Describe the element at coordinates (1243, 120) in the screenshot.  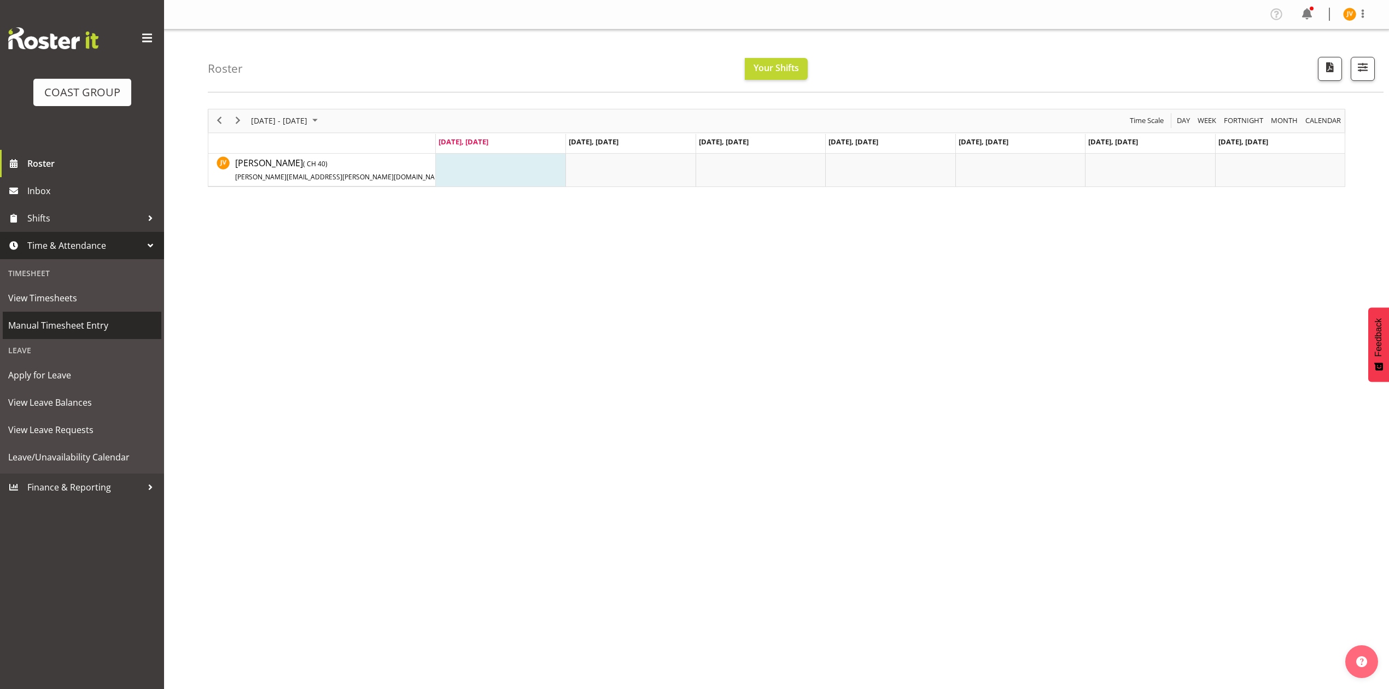
I see `button: Fortnight` at that location.